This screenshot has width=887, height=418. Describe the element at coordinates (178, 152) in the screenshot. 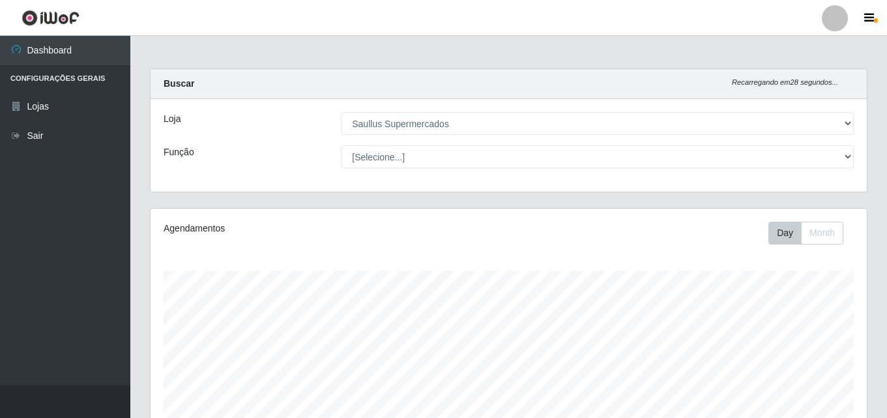

I see `label: Função` at that location.